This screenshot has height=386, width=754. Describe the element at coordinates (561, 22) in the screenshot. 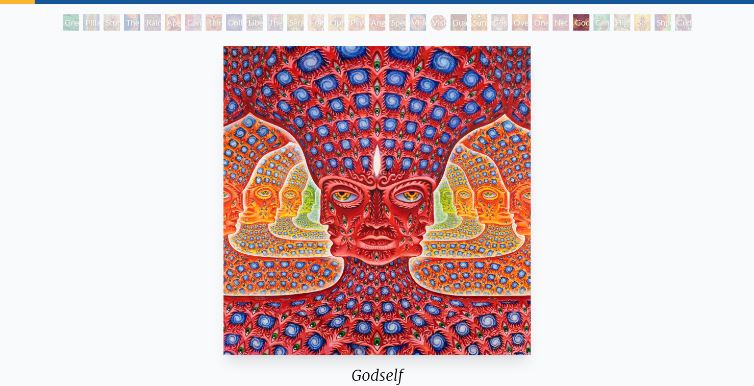

I see `div: Net of Being` at that location.